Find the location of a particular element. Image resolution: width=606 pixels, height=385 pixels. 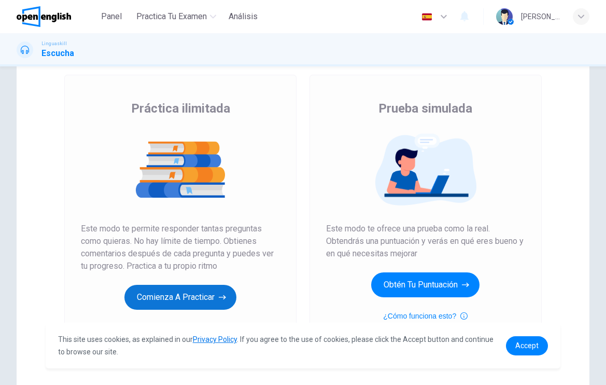

button: Obtén tu puntuación is located at coordinates (425, 285).